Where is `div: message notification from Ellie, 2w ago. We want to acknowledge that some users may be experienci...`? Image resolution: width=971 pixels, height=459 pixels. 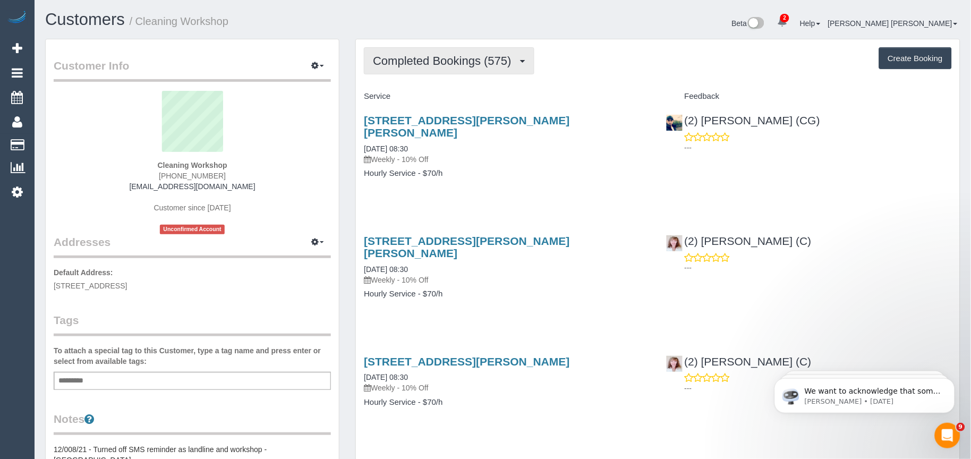
div: message notification from Ellie, 2w ago. We want to acknowledge that some users may be experienci... is located at coordinates (106, 40).